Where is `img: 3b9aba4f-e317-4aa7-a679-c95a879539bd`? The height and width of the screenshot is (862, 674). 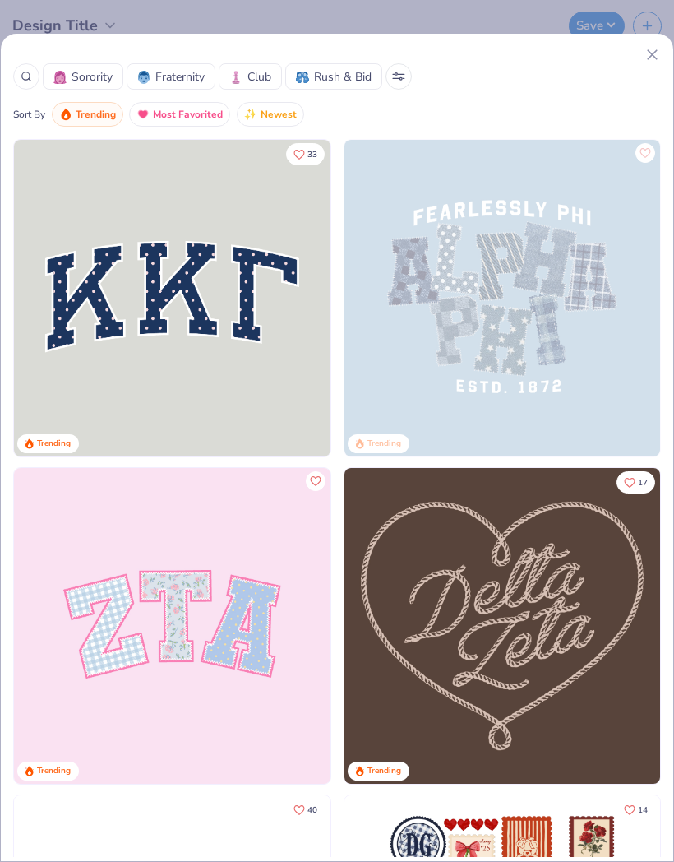
img: 3b9aba4f-e317-4aa7-a679-c95a879539bd is located at coordinates (172, 298).